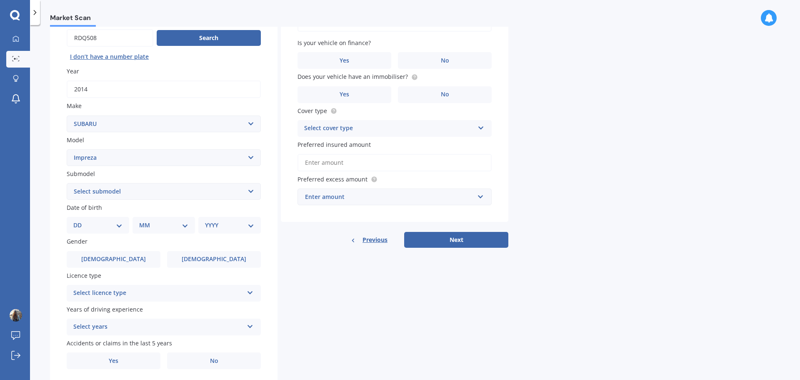 The height and width of the screenshot is (380, 800). What do you see at coordinates (109, 57) in the screenshot?
I see `button: I don’t have a number plate` at bounding box center [109, 57].